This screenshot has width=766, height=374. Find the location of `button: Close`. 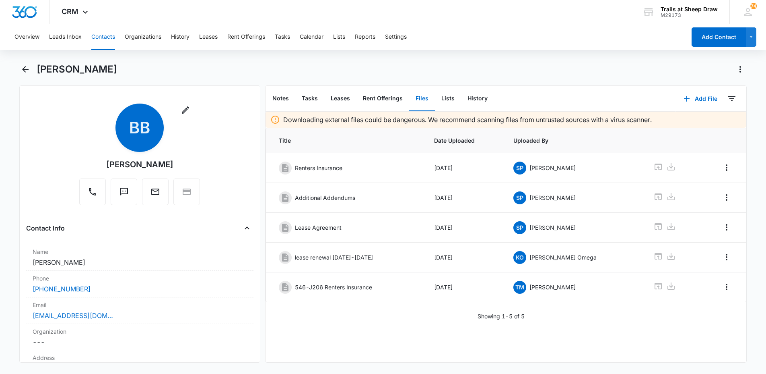

button: Close is located at coordinates (247, 228).